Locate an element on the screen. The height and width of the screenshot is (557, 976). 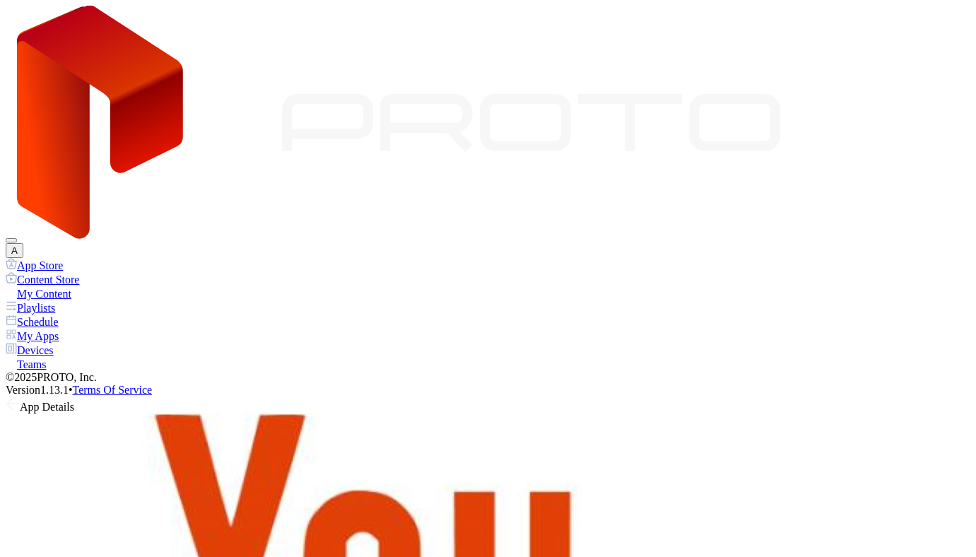
a: Schedule is located at coordinates (488, 322).